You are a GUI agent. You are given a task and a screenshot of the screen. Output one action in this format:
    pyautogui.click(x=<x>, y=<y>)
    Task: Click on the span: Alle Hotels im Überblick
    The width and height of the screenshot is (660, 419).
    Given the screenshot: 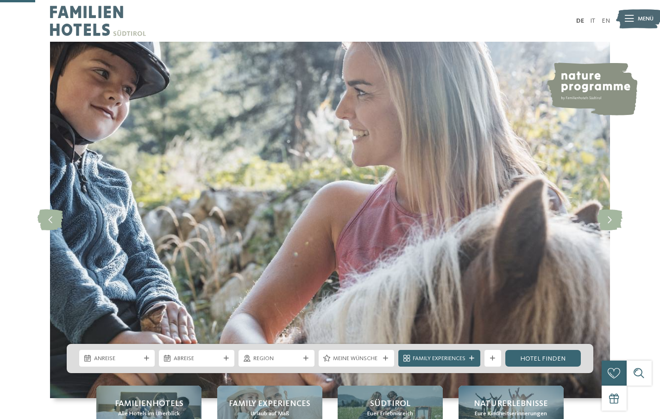 What is the action you would take?
    pyautogui.click(x=149, y=414)
    